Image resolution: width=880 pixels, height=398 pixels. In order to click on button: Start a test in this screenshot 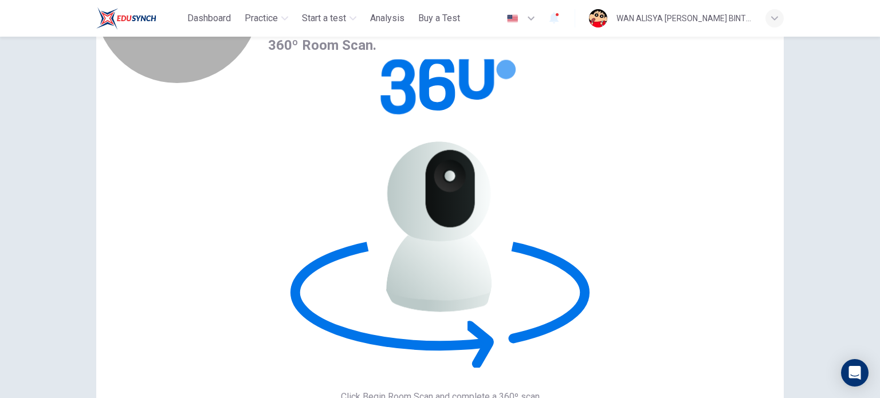, I will do `click(329, 18)`.